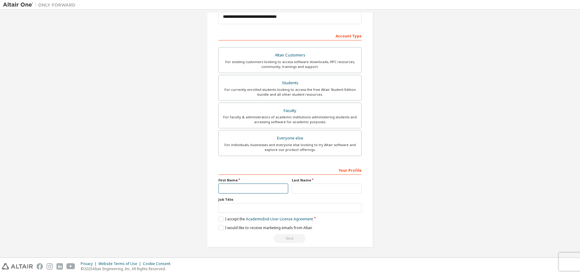 The width and height of the screenshot is (580, 275). What do you see at coordinates (253, 180) in the screenshot?
I see `label: First Name` at bounding box center [253, 180].